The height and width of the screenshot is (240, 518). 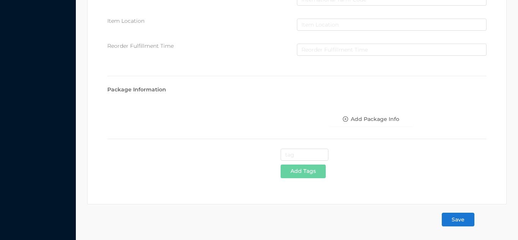 I want to click on input: tag, so click(x=304, y=155).